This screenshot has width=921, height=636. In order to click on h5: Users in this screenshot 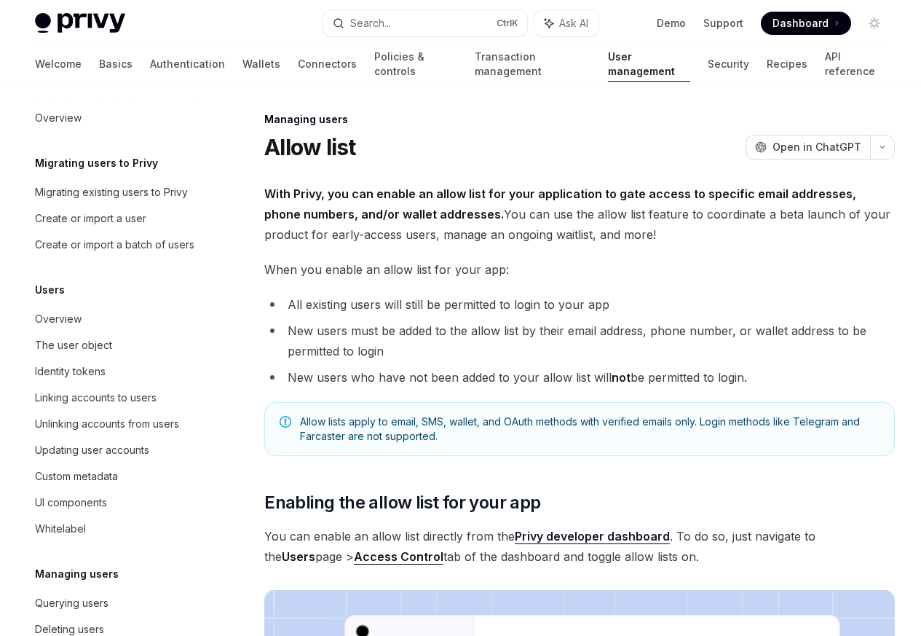, I will do `click(50, 290)`.